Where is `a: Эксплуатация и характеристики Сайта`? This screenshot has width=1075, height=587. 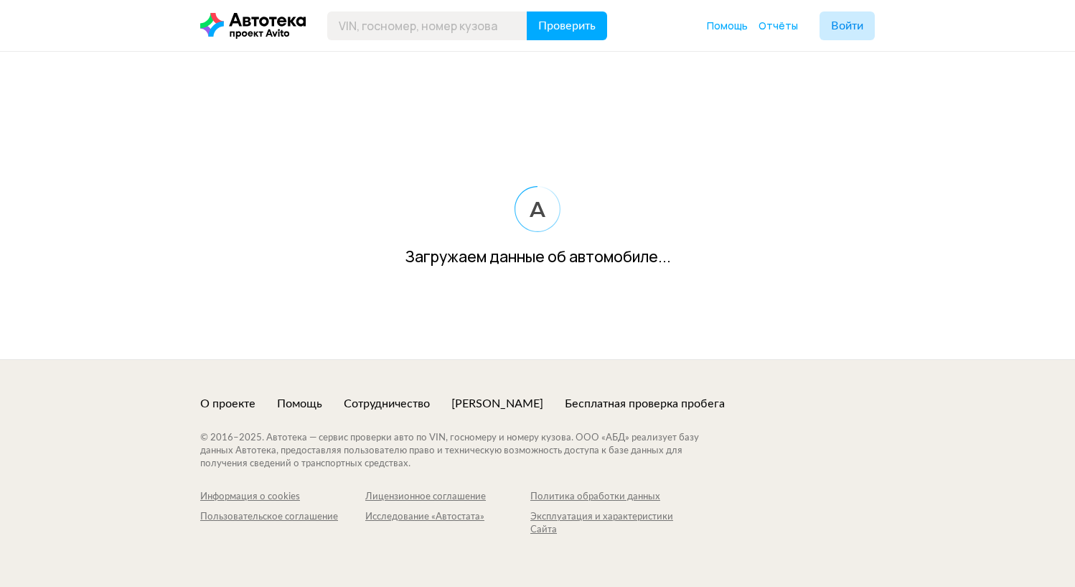
a: Эксплуатация и характеристики Сайта is located at coordinates (613, 523).